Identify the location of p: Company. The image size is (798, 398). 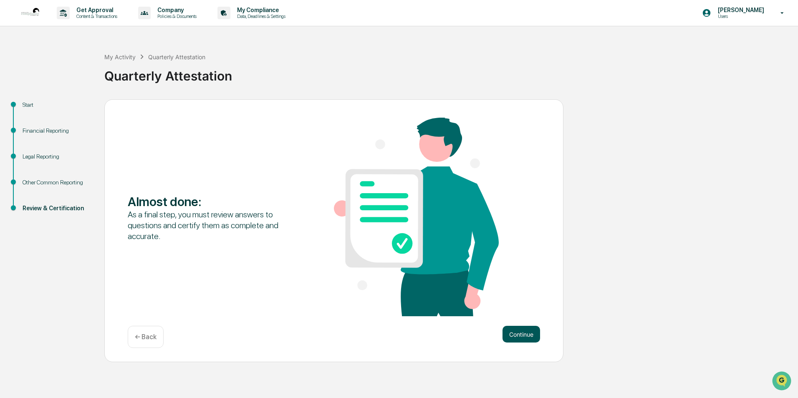
(176, 10).